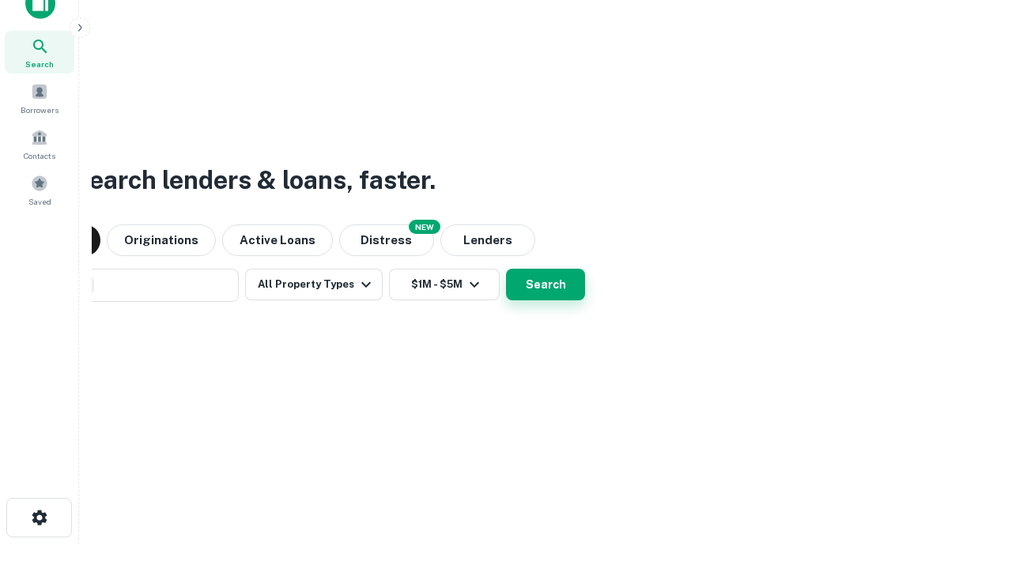 The width and height of the screenshot is (1012, 569). I want to click on div: Search, so click(40, 52).